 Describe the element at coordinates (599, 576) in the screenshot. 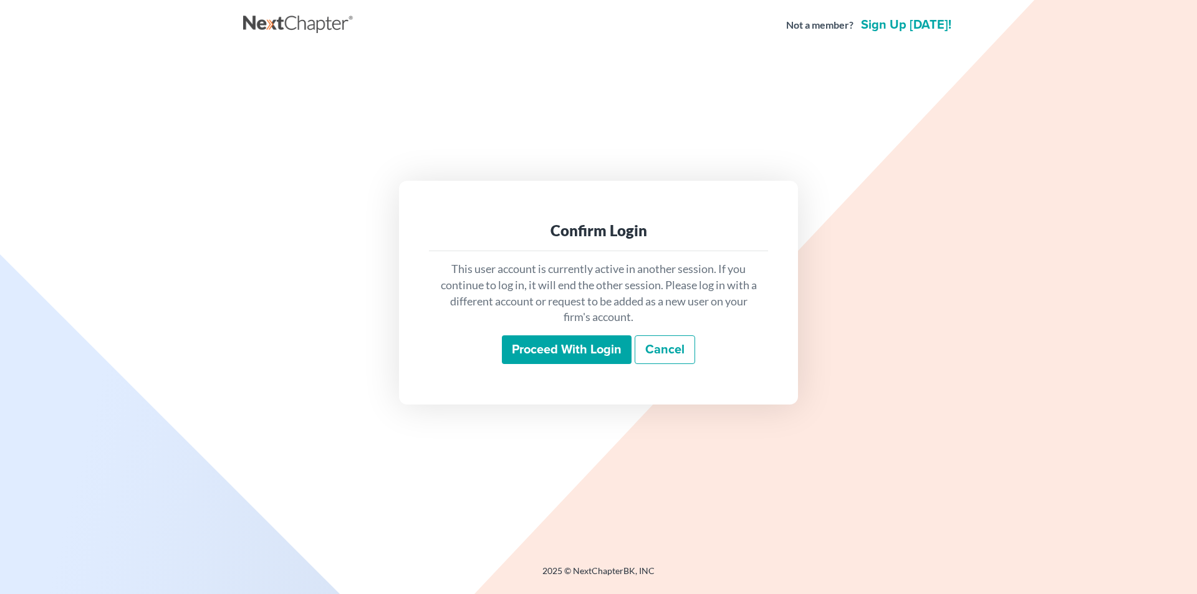

I see `div: 2025 © NextChapterBK, INC` at that location.